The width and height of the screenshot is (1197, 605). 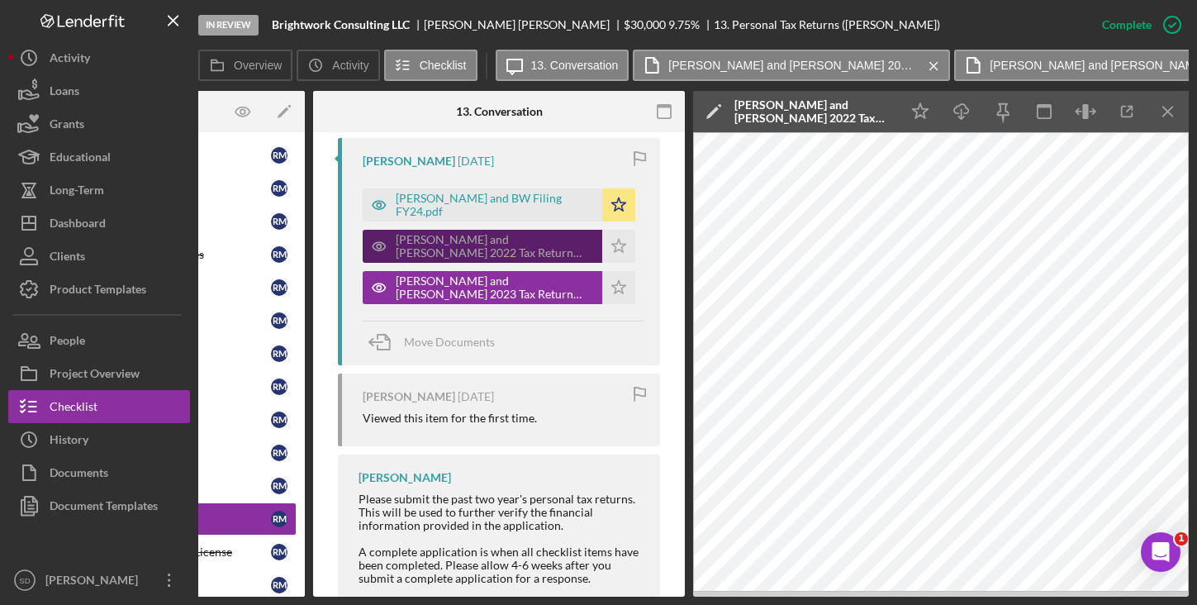 What do you see at coordinates (55, 483) in the screenshot?
I see `span: Home` at bounding box center [55, 483].